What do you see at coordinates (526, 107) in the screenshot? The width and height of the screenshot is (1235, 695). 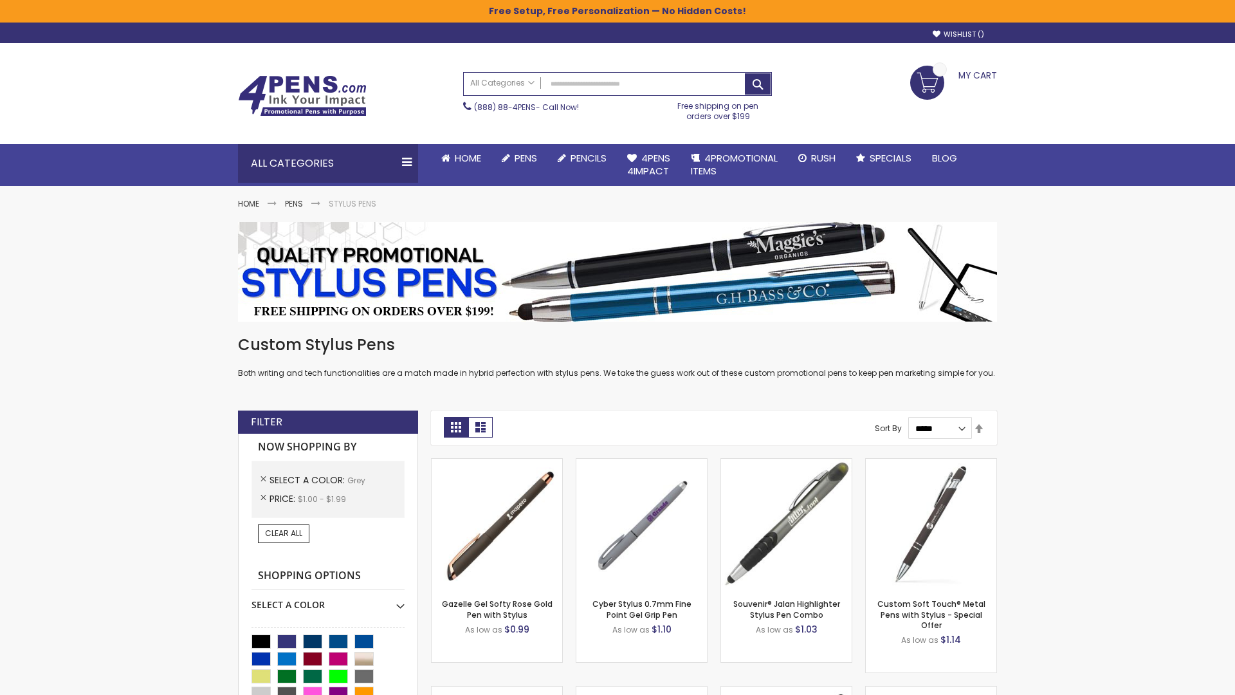 I see `span: - Call Now!` at bounding box center [526, 107].